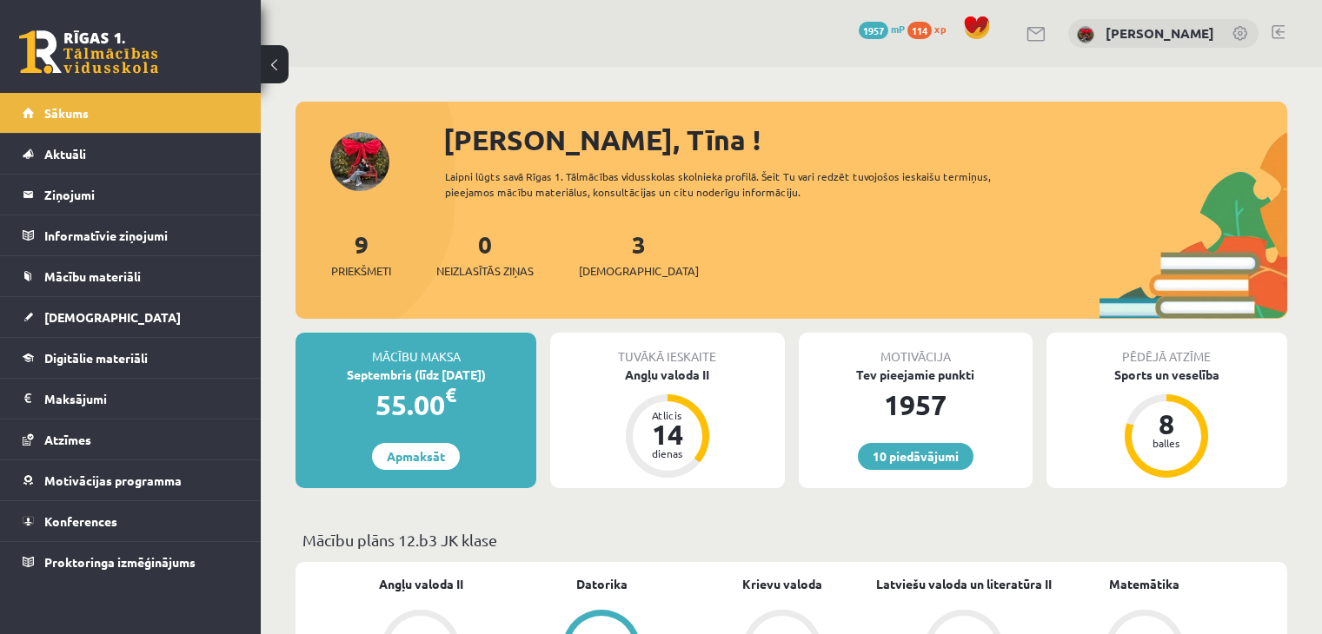 This screenshot has width=1322, height=634. What do you see at coordinates (667, 375) in the screenshot?
I see `div: Angļu valoda II` at bounding box center [667, 375].